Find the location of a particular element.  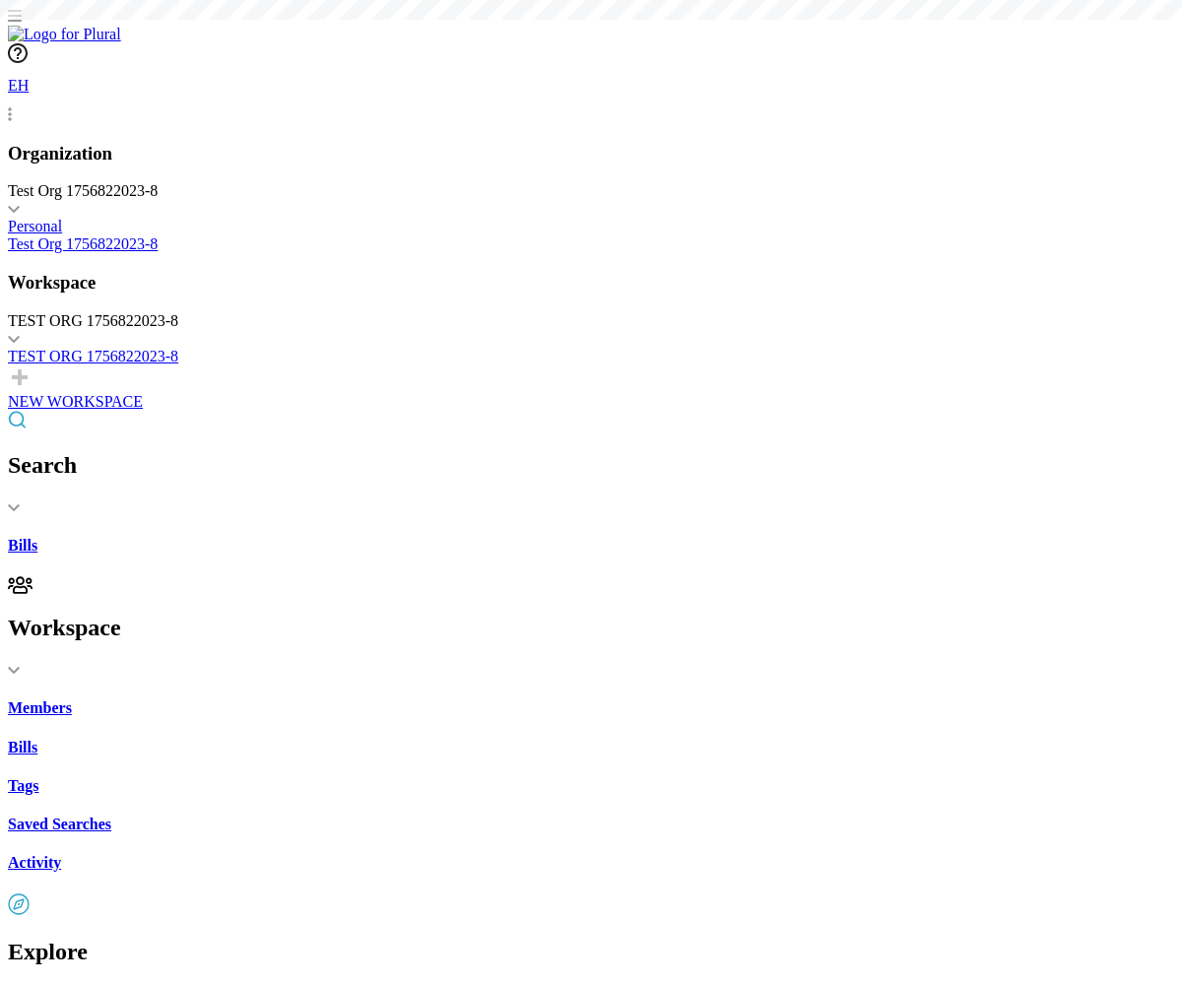

h2: Search is located at coordinates (591, 465).